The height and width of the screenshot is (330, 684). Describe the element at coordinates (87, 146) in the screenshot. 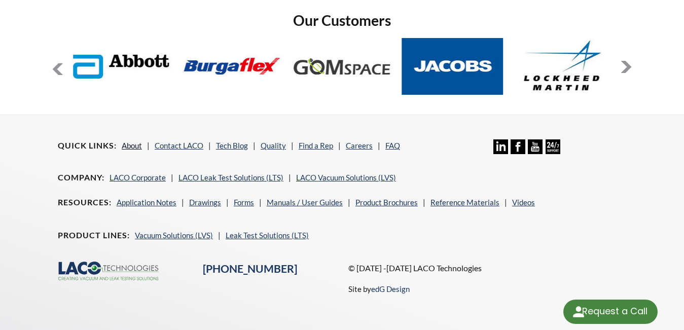

I see `h4: Quick Links` at that location.